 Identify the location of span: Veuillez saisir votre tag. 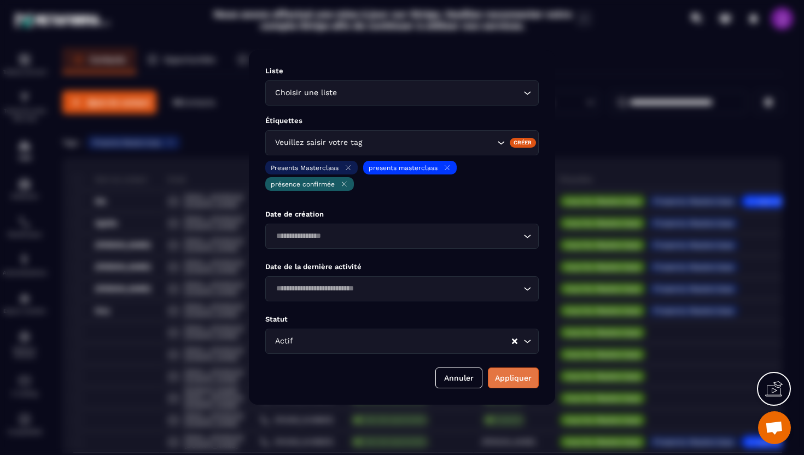
(318, 143).